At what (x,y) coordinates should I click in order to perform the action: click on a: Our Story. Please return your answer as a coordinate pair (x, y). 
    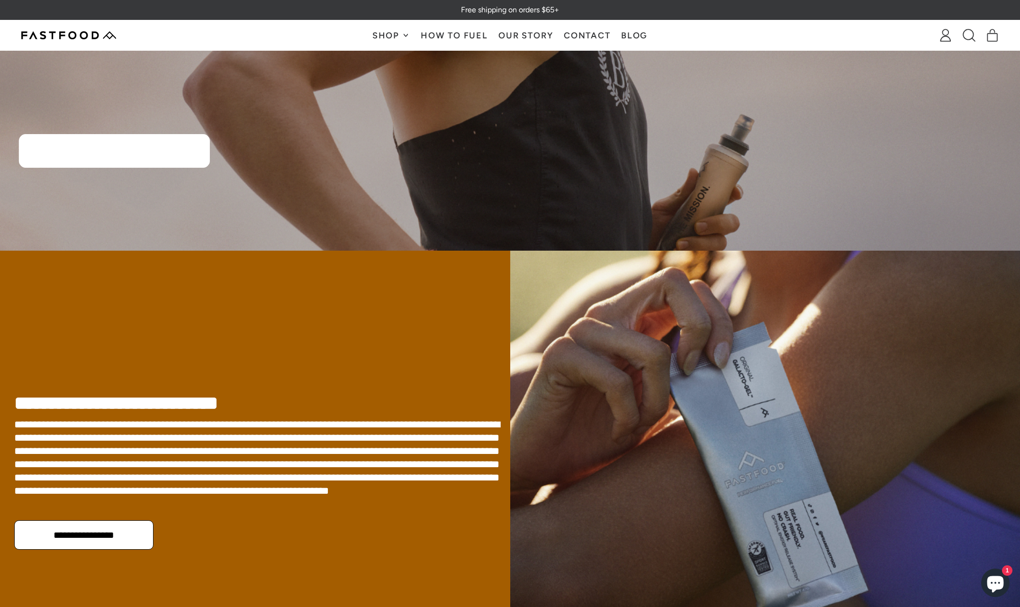
    Looking at the image, I should click on (526, 35).